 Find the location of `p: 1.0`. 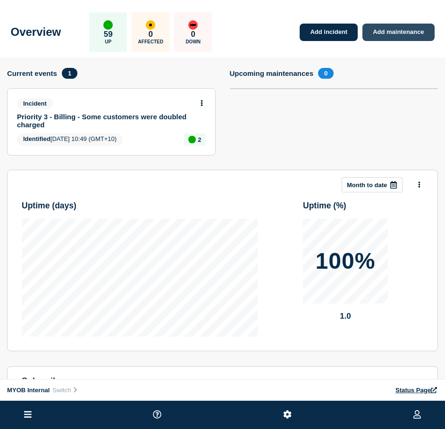

p: 1.0 is located at coordinates (345, 317).